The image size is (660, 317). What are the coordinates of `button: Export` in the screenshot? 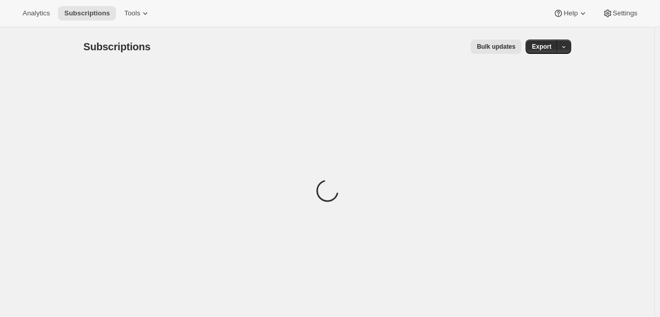 It's located at (541, 47).